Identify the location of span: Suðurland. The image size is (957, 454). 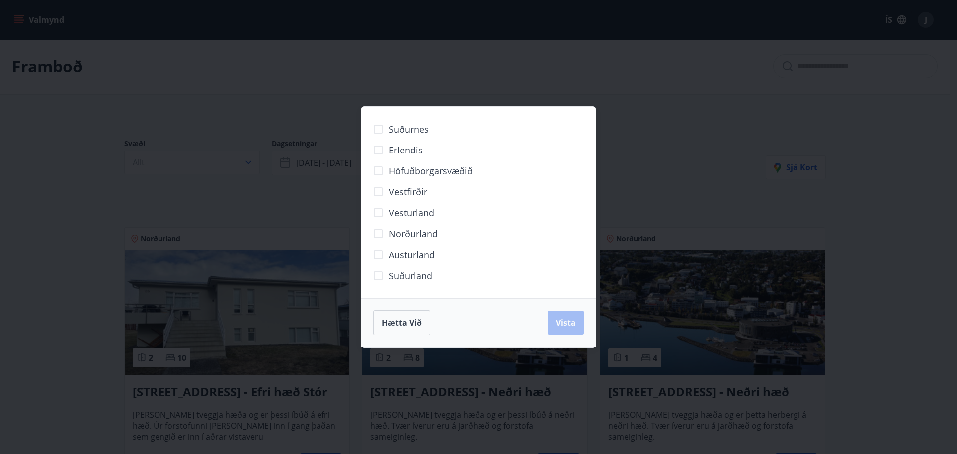
(410, 276).